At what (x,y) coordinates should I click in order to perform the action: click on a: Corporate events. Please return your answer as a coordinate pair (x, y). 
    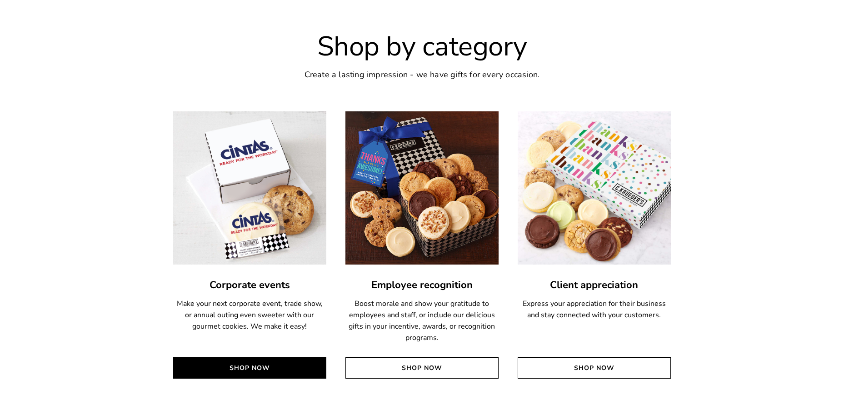
    Looking at the image, I should click on (250, 285).